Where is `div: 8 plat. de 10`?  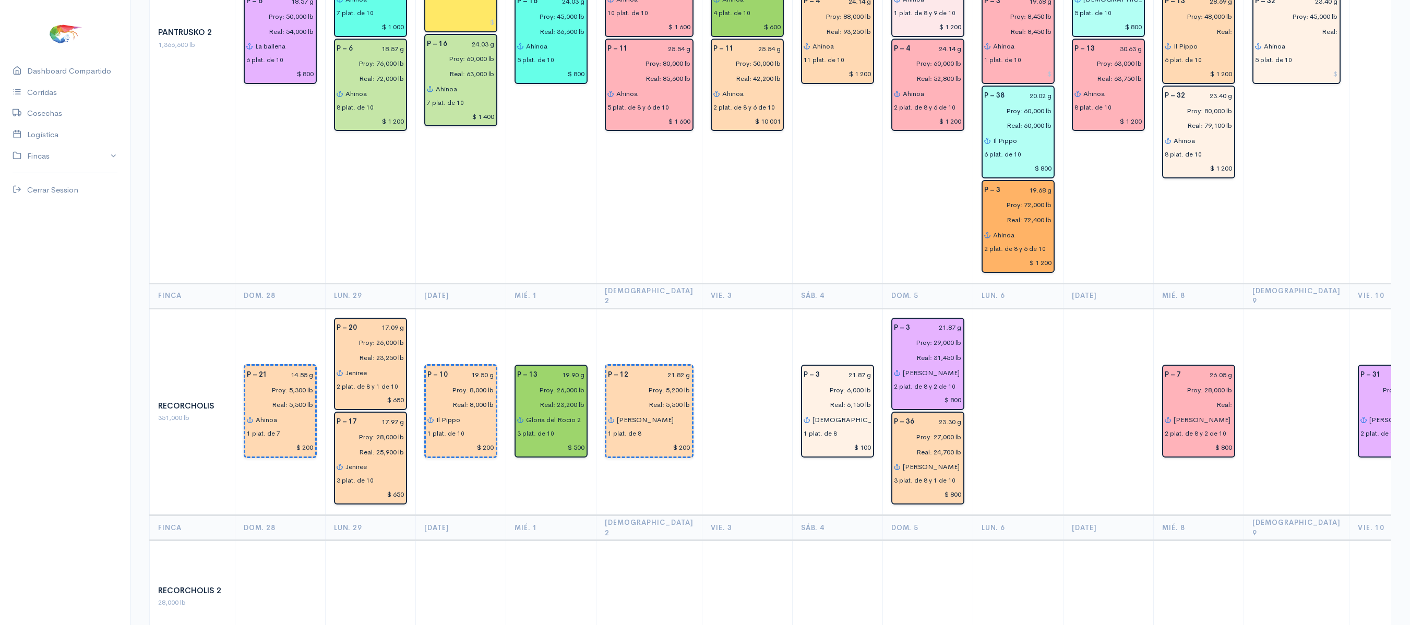
div: 8 plat. de 10 is located at coordinates (1183, 154).